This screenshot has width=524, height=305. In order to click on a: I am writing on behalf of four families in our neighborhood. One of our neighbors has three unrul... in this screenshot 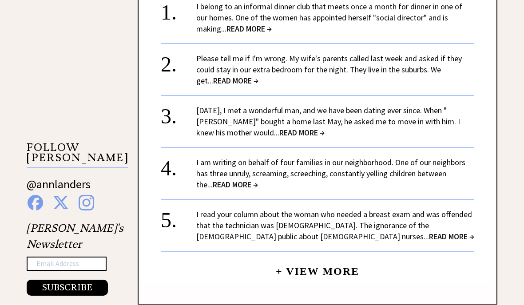, I will do `click(331, 174)`.